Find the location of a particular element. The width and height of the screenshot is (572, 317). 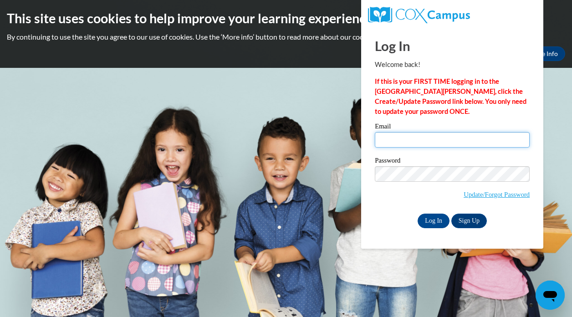

img: COX Campus is located at coordinates (419, 15).